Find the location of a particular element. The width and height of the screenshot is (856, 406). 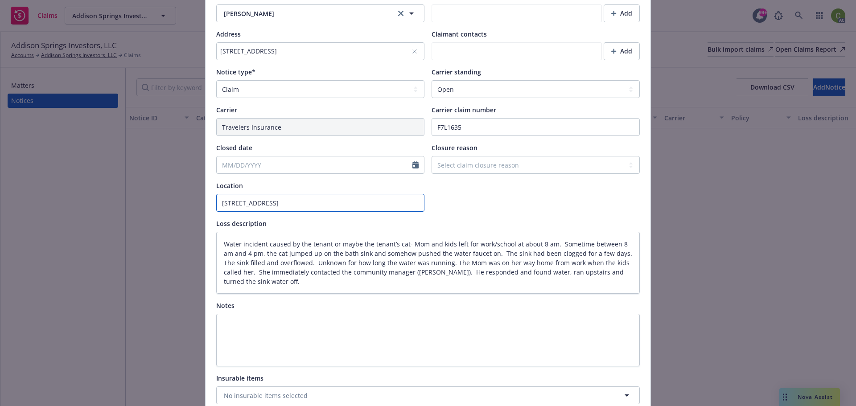

span: Insurable items is located at coordinates (240, 378).